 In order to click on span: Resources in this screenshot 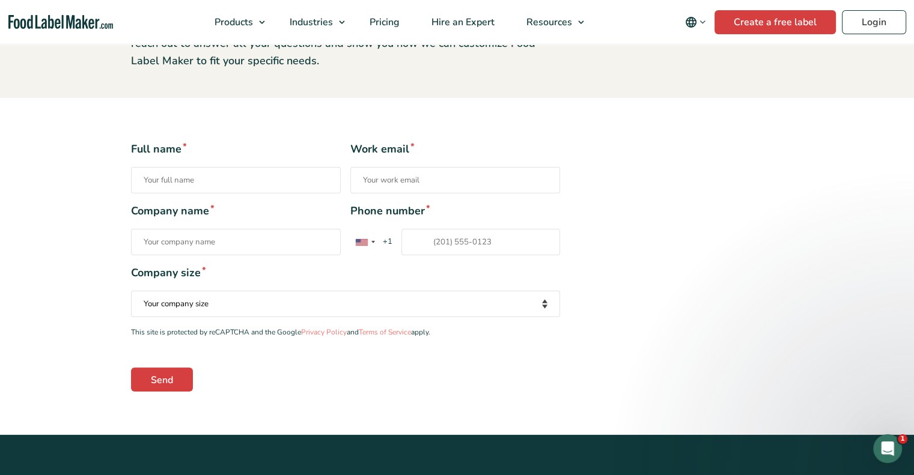, I will do `click(548, 22)`.